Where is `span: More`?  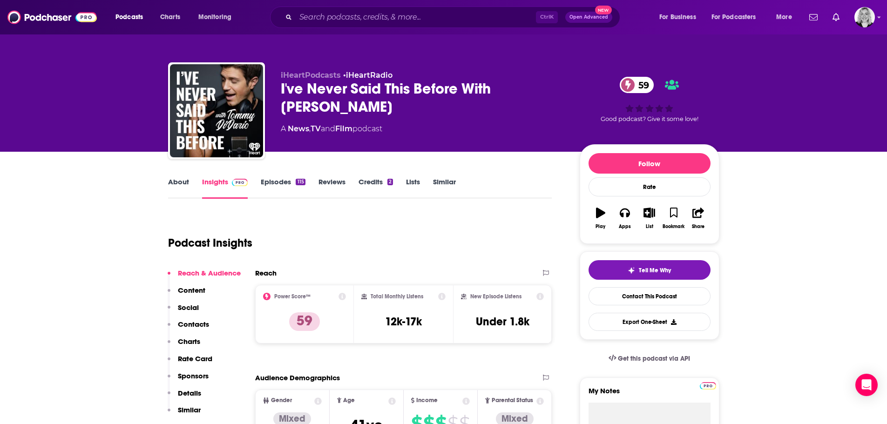 span: More is located at coordinates (785, 17).